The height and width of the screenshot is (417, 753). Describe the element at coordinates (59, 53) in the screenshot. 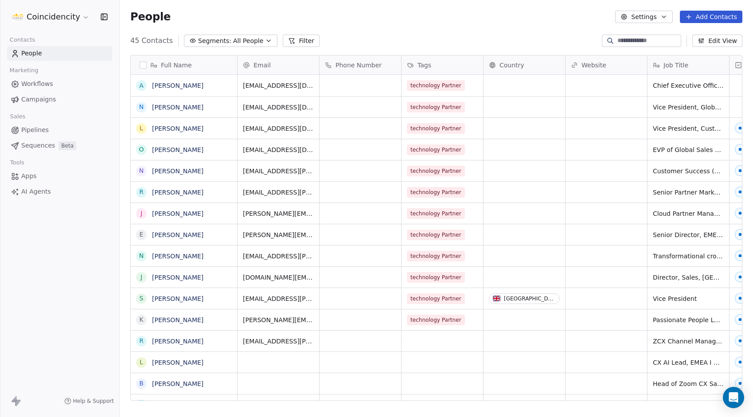

I see `a: People` at that location.